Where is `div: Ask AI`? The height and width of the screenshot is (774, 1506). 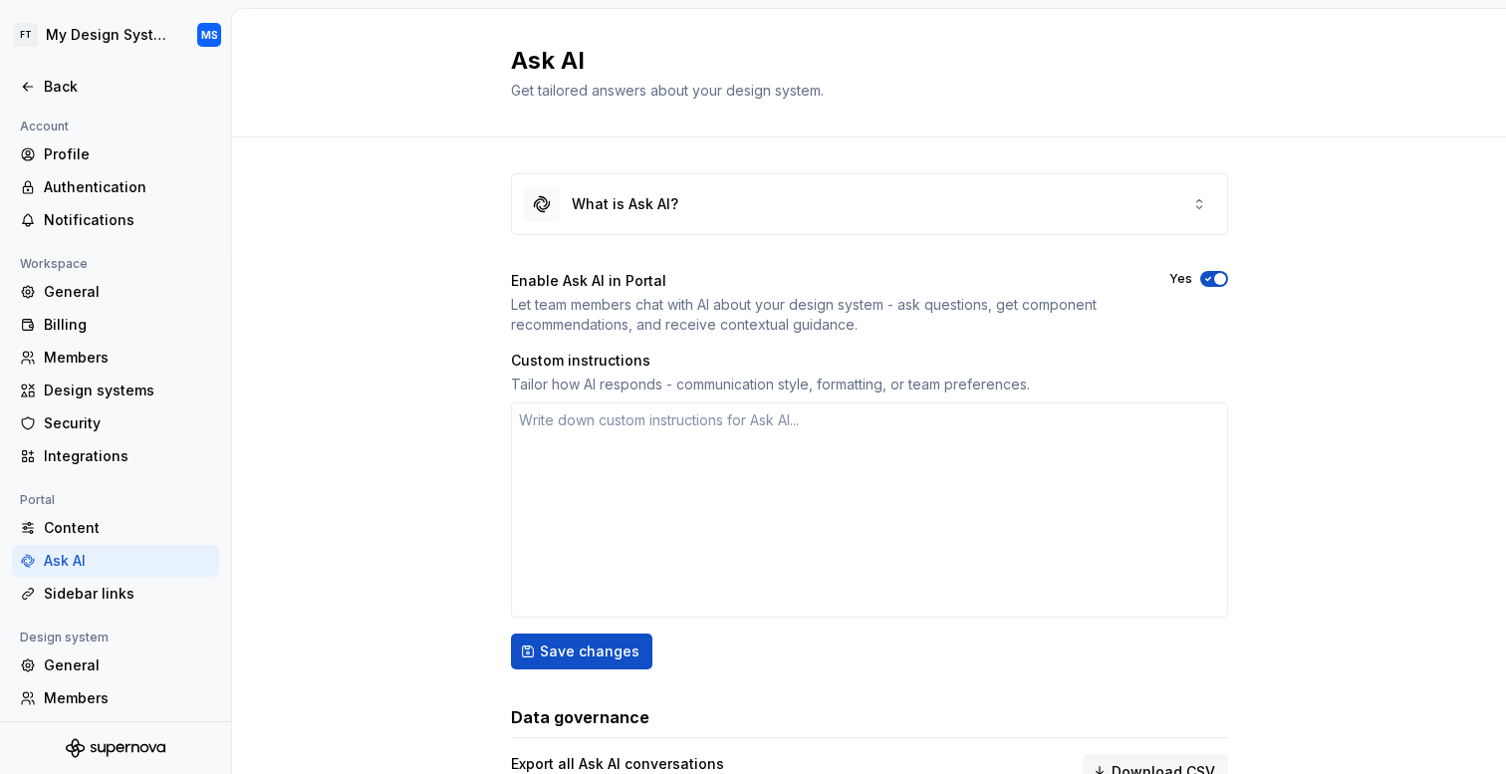 div: Ask AI is located at coordinates (127, 561).